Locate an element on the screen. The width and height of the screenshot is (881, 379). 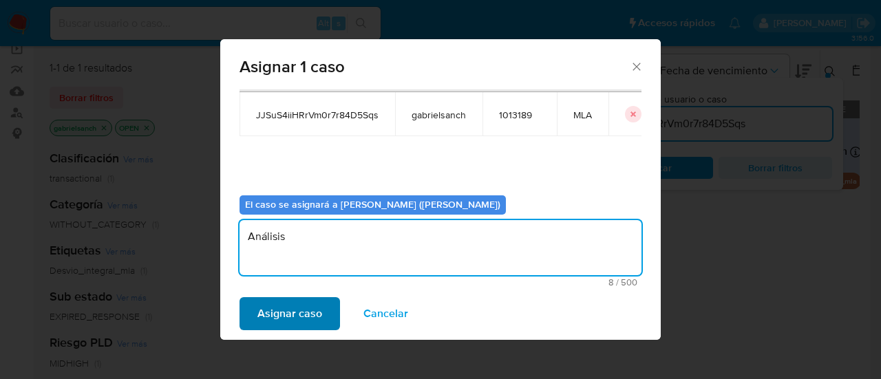
button: icon-button is located at coordinates (633, 114).